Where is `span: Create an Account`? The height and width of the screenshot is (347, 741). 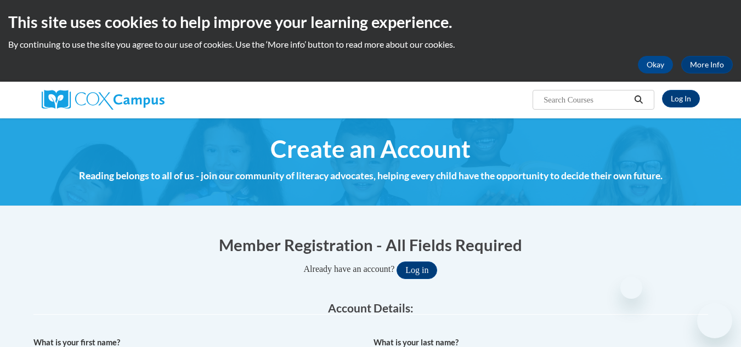
span: Create an Account is located at coordinates (370, 149).